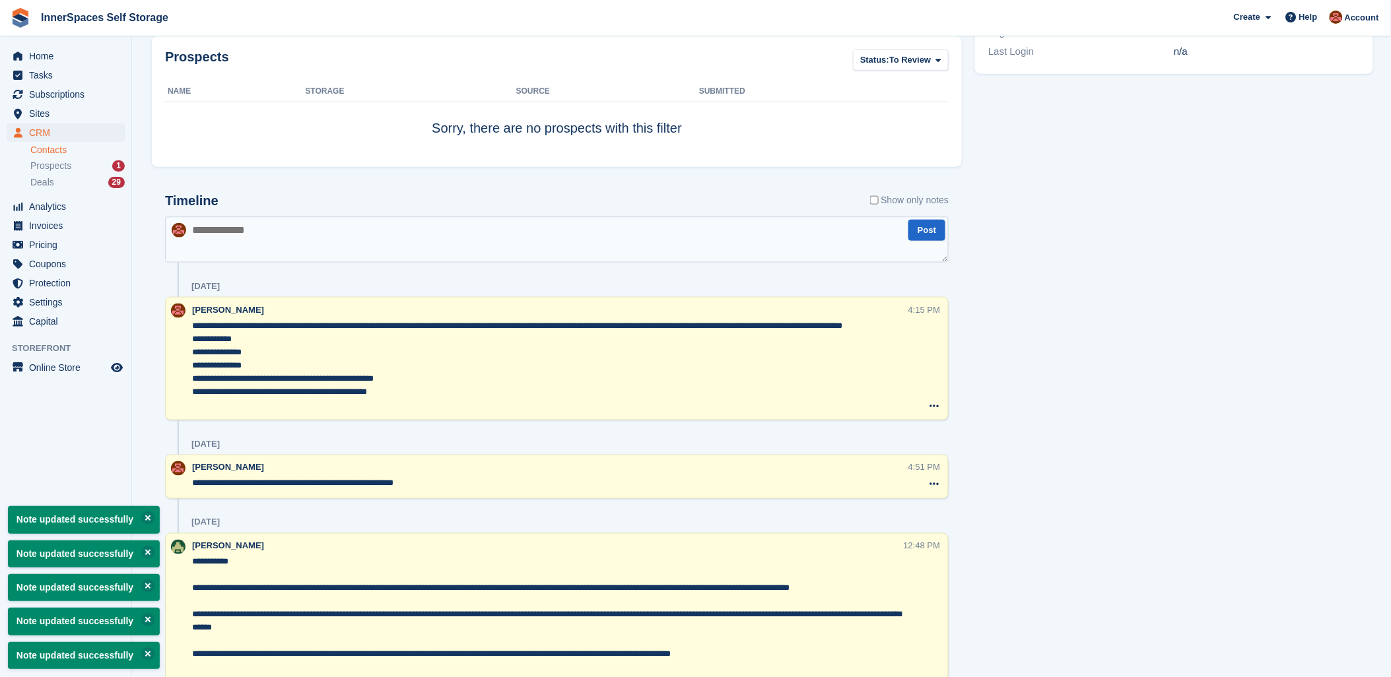 The height and width of the screenshot is (677, 1391). I want to click on span: Create, so click(1247, 17).